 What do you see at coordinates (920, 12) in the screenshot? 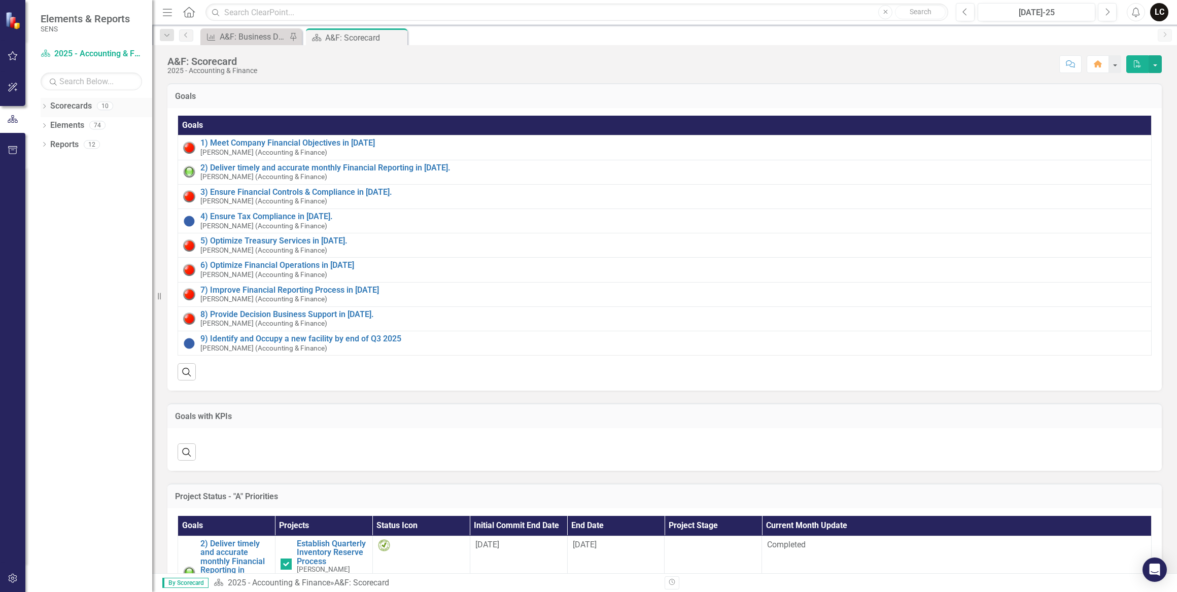
I see `span: Search` at bounding box center [920, 12].